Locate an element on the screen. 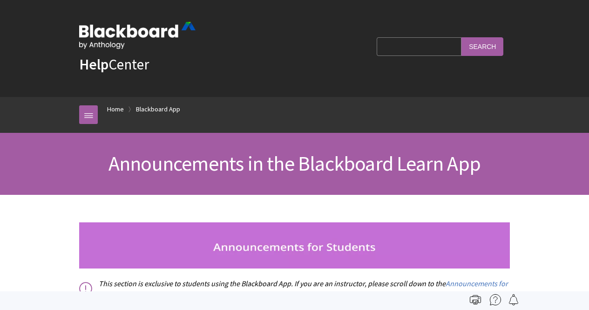 The image size is (589, 310). a: Announcements for instructors section is located at coordinates (303, 288).